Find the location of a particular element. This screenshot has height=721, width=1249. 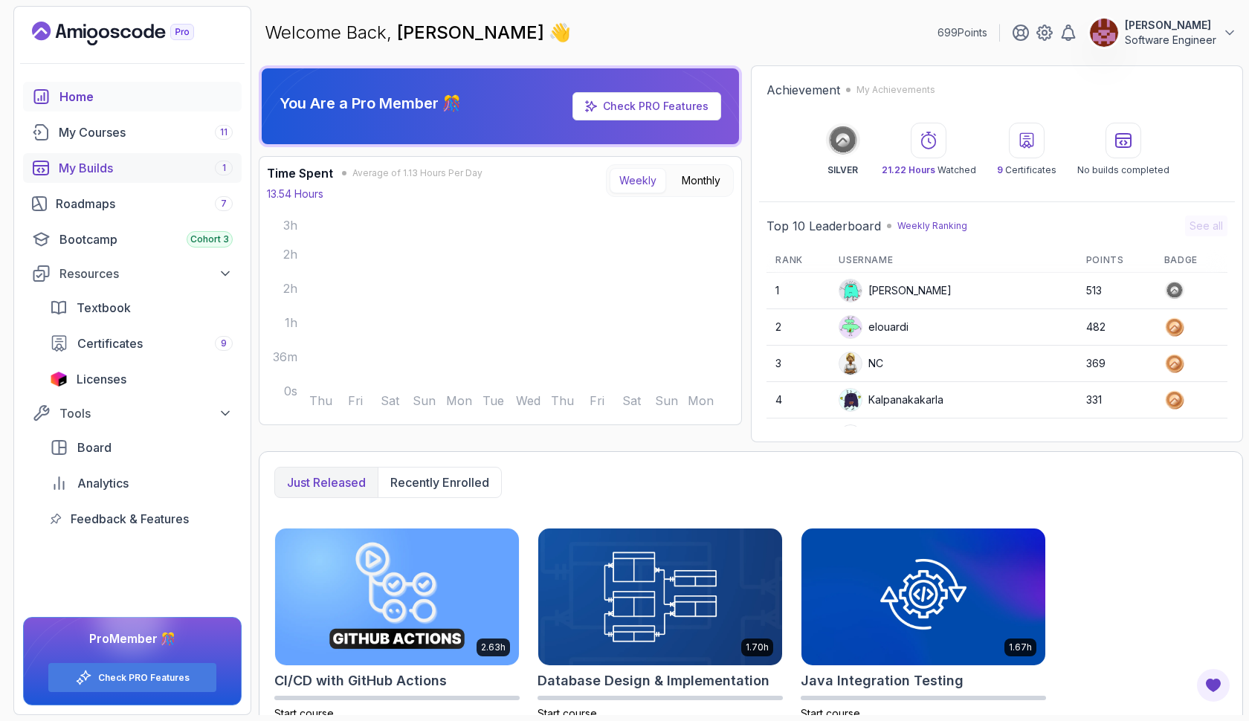

p: 1.70h is located at coordinates (757, 648).